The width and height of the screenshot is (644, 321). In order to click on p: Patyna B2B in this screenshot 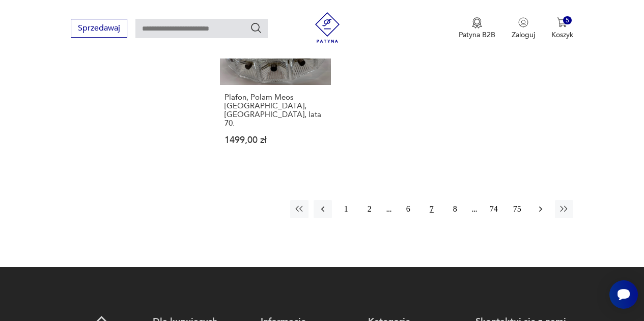, I will do `click(477, 35)`.